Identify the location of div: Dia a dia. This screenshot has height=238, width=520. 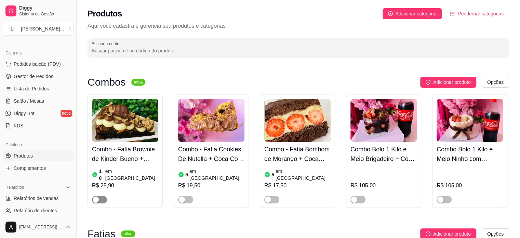
(38, 53).